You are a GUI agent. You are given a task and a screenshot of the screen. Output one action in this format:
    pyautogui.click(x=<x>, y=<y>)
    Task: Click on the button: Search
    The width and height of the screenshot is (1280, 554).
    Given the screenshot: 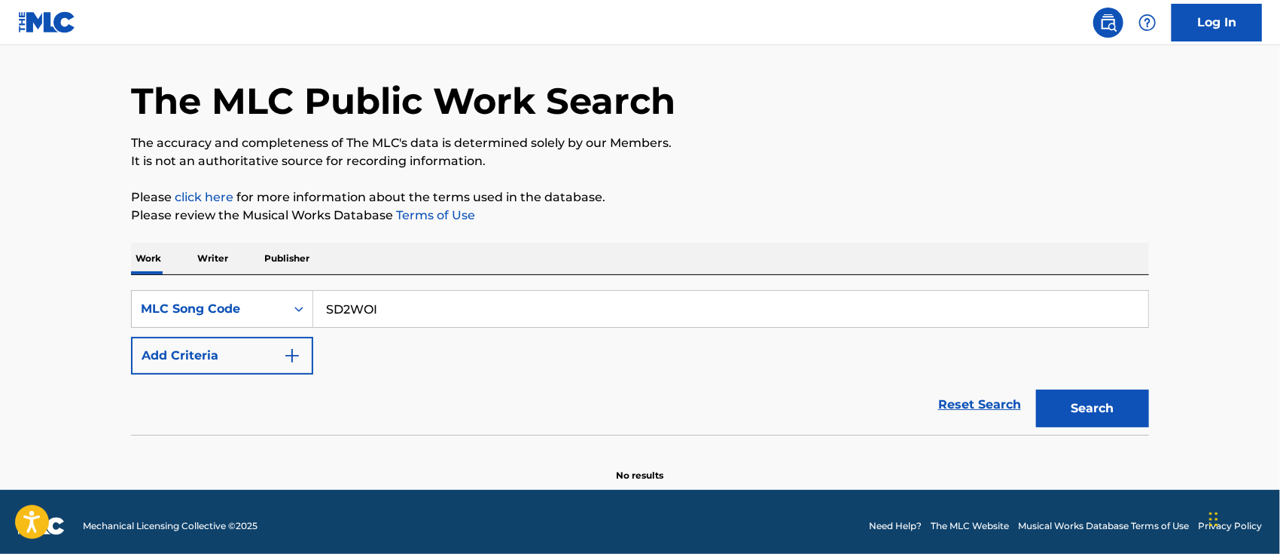 What is the action you would take?
    pyautogui.click(x=1093, y=408)
    